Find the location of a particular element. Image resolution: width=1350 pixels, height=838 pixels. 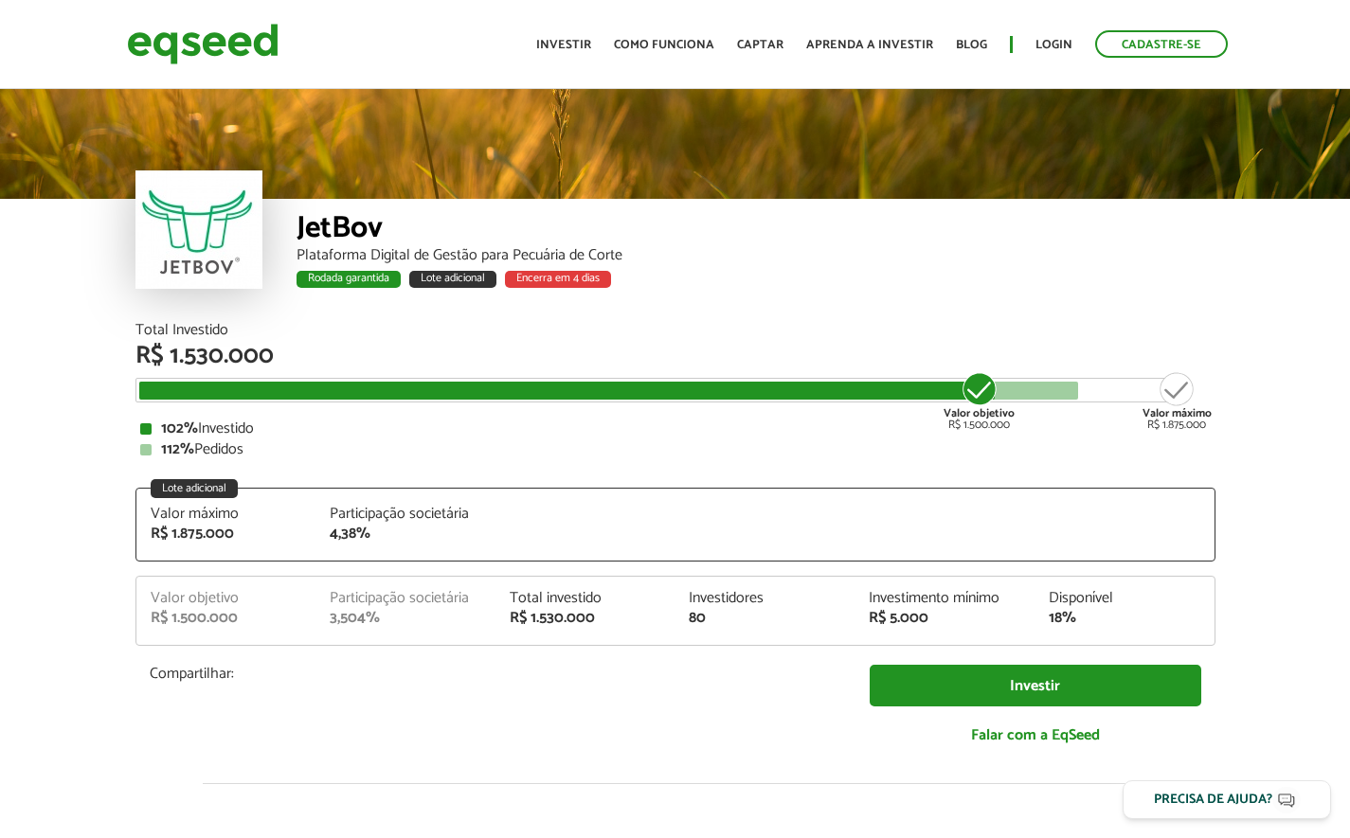

div: Plataforma Digital de Gestão para Pecuária de Corte is located at coordinates (756, 256).